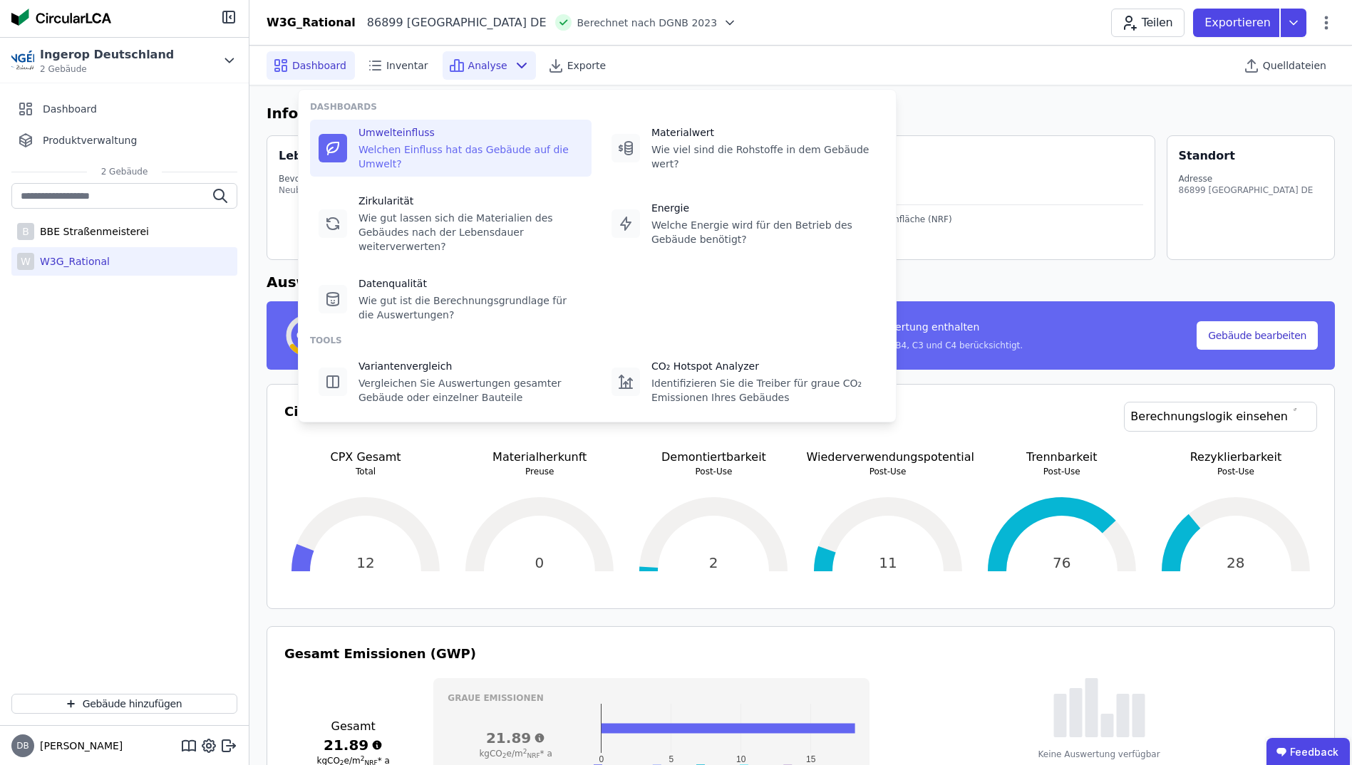  I want to click on button: Gebäude bearbeiten, so click(1257, 336).